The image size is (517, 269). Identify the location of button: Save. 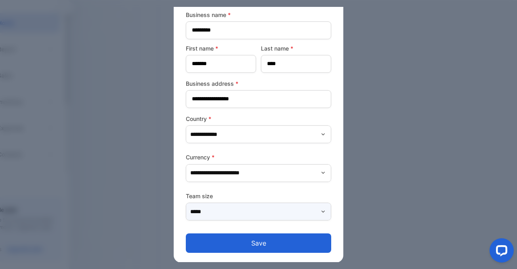
(259, 243).